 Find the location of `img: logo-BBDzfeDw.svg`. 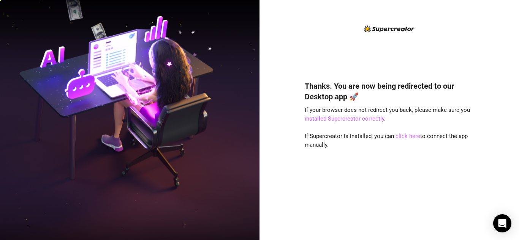

img: logo-BBDzfeDw.svg is located at coordinates (389, 29).